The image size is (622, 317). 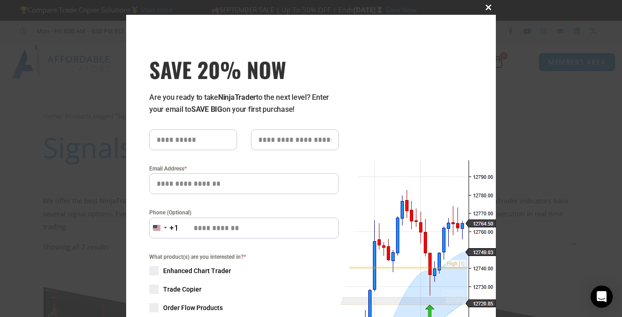 I want to click on h3: SAVE 20% NOW, so click(x=244, y=69).